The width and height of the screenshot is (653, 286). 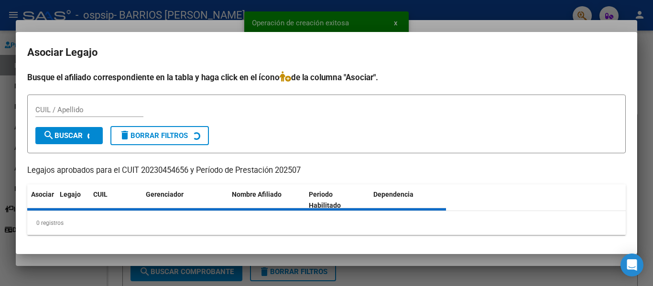 What do you see at coordinates (408, 200) in the screenshot?
I see `datatable-header-cell: Dependencia` at bounding box center [408, 200].